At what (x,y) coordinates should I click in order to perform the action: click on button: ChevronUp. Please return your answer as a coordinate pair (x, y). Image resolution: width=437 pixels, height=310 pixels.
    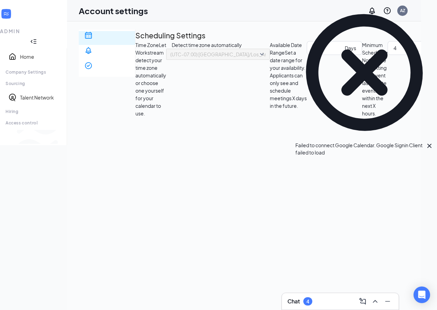
    Looking at the image, I should click on (375, 301).